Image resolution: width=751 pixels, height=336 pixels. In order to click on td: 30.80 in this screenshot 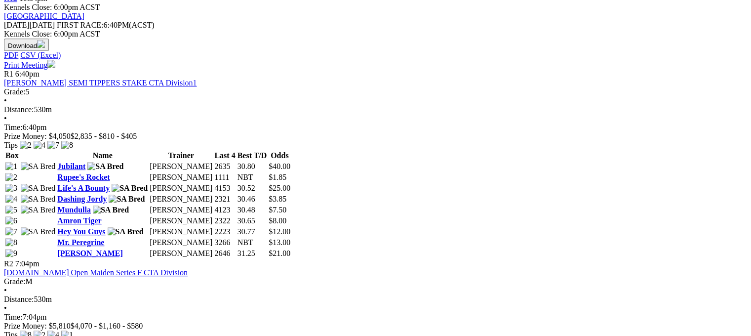, I will do `click(252, 166)`.